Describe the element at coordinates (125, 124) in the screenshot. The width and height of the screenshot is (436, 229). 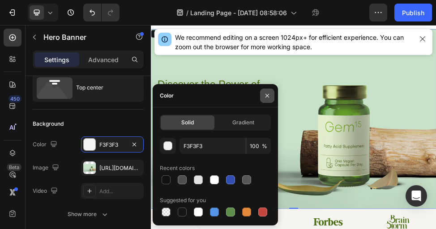
I see `h1: Discover the Power of Essential Fatty Acids` at that location.